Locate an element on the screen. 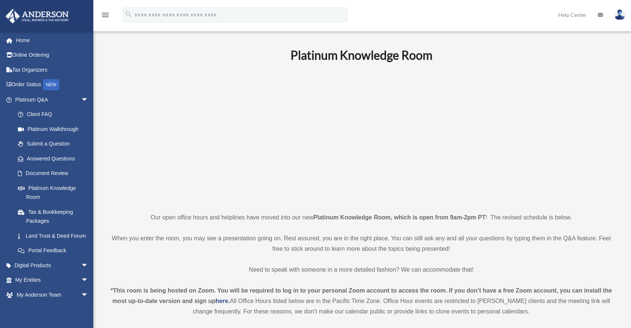 Image resolution: width=631 pixels, height=328 pixels. a: Platinum Knowledge Room is located at coordinates (53, 193).